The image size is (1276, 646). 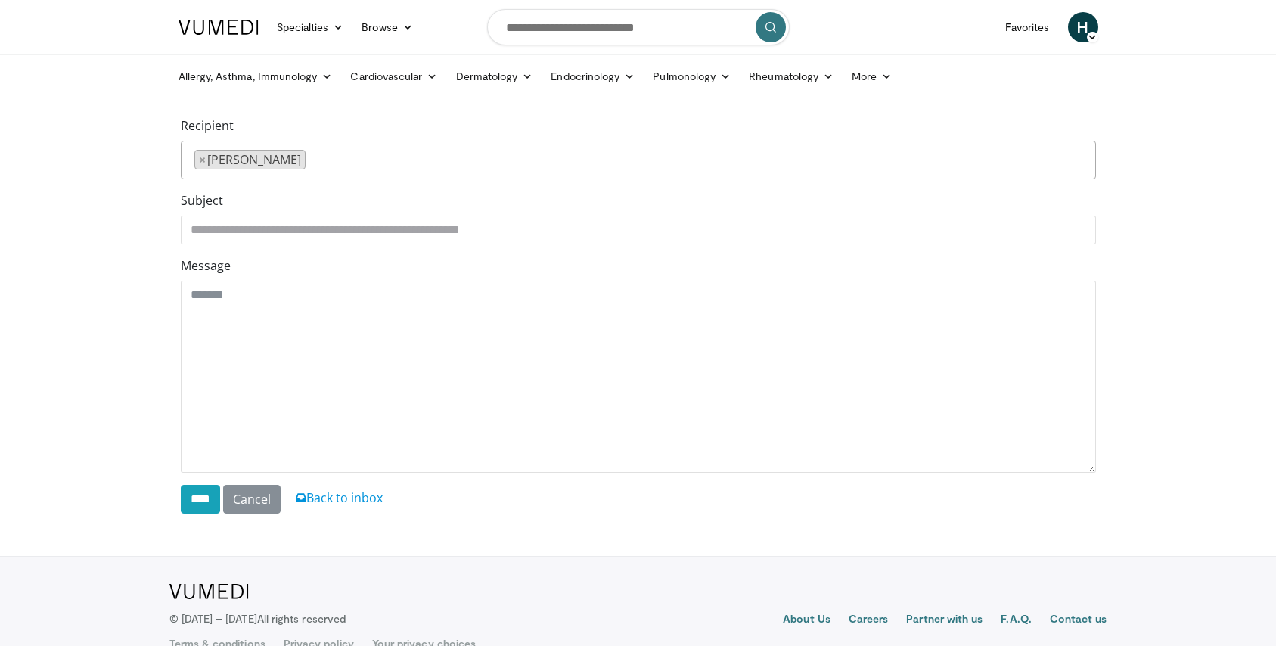 What do you see at coordinates (1016, 620) in the screenshot?
I see `a: F.A.Q.` at bounding box center [1016, 620].